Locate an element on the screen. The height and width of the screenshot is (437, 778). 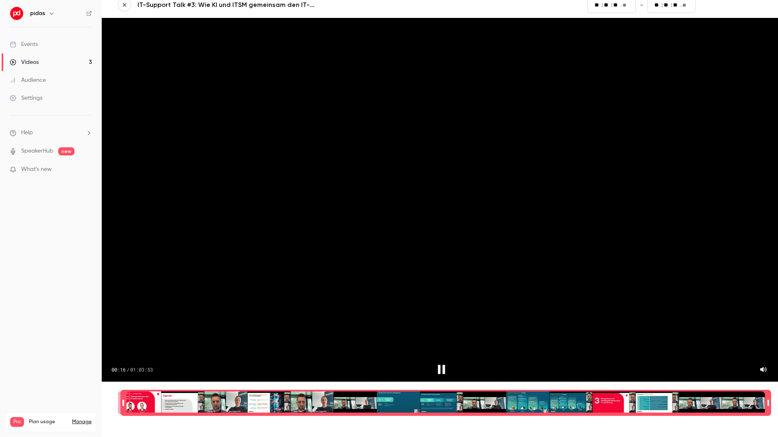
div: Time range seconds start time is located at coordinates (123, 403).